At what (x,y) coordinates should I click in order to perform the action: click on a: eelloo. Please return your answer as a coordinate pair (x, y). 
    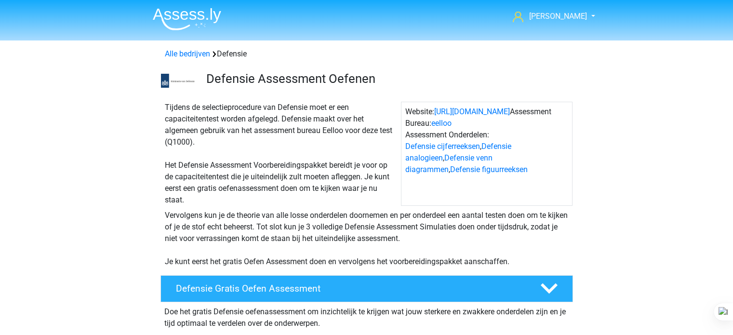
    Looking at the image, I should click on (442, 123).